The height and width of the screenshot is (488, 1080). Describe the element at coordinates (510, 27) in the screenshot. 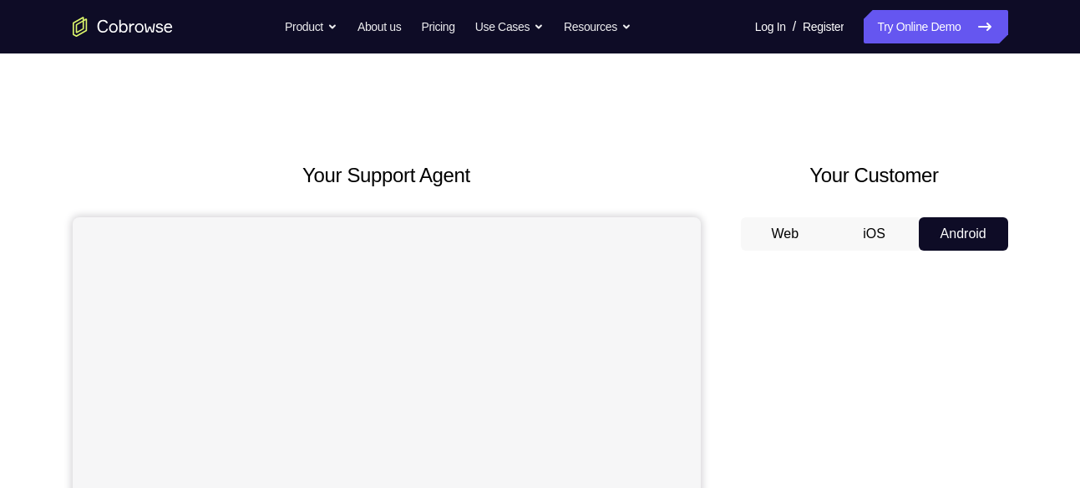

I see `button: Use Cases` at that location.